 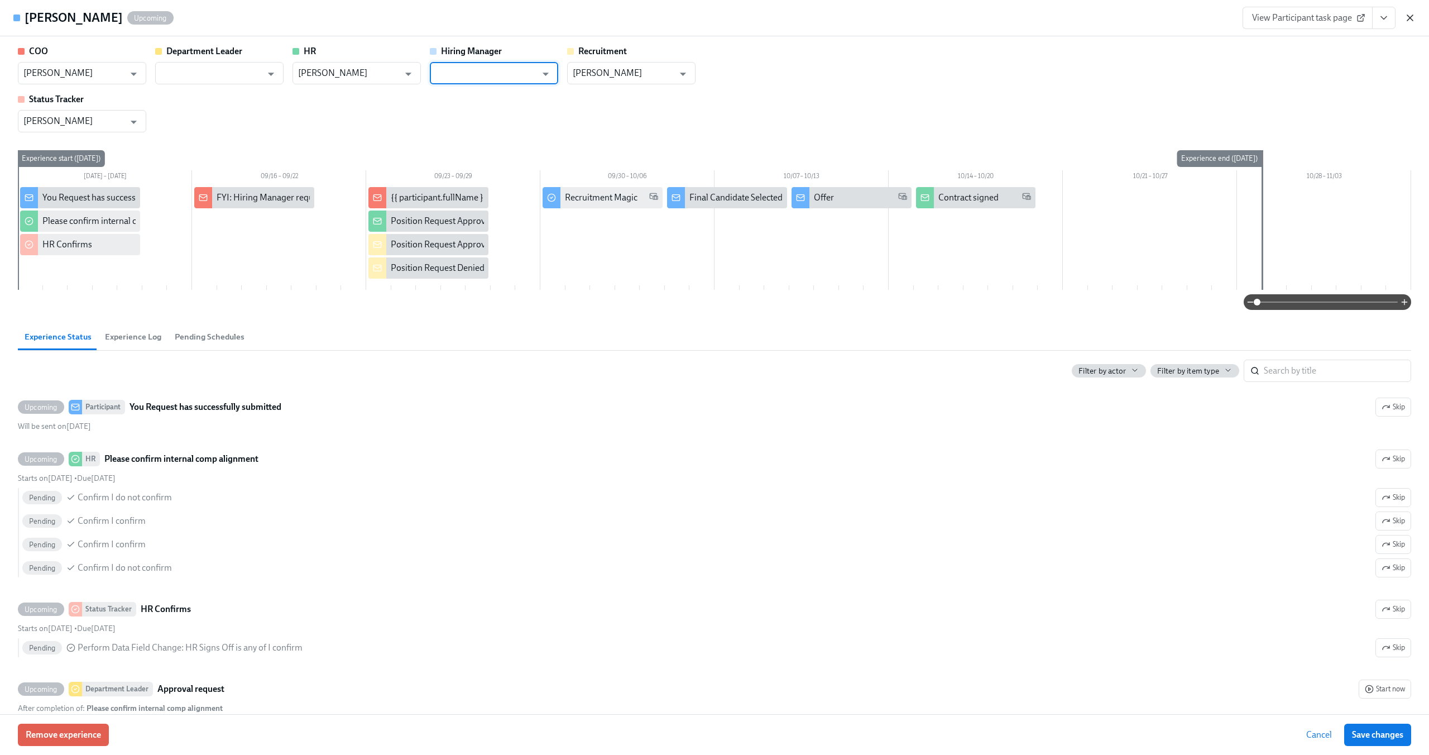 What do you see at coordinates (166, 609) in the screenshot?
I see `strong: HR Confirms` at bounding box center [166, 609].